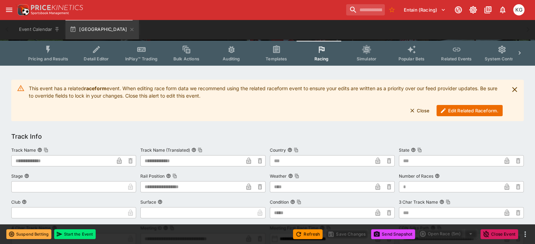 Image resolution: width=535 pixels, height=244 pixels. Describe the element at coordinates (194, 150) in the screenshot. I see `button: Track Name (Translated)Copy To Clipboard` at that location.